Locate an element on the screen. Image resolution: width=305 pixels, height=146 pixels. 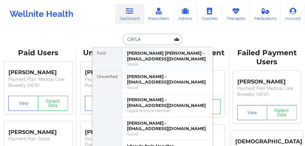
div: Paid is located at coordinates (107, 59).